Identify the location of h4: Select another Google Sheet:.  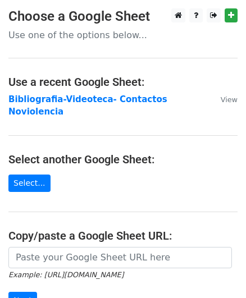
(123, 160).